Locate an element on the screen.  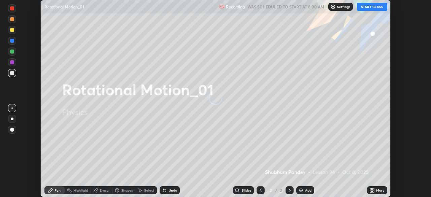
img: add-slide-button is located at coordinates (301, 190).